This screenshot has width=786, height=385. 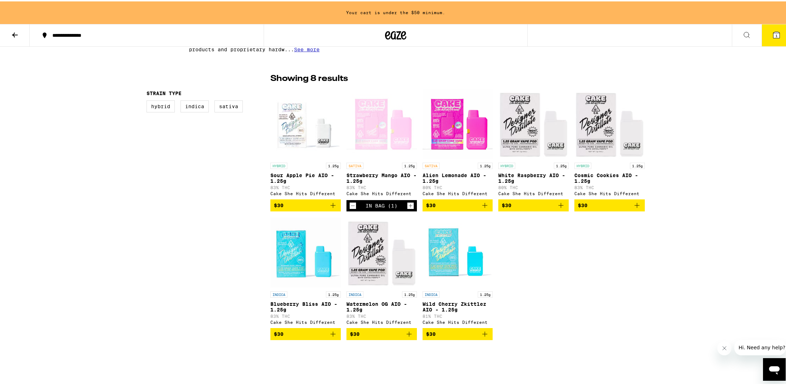 I want to click on label: Hybrid, so click(x=161, y=105).